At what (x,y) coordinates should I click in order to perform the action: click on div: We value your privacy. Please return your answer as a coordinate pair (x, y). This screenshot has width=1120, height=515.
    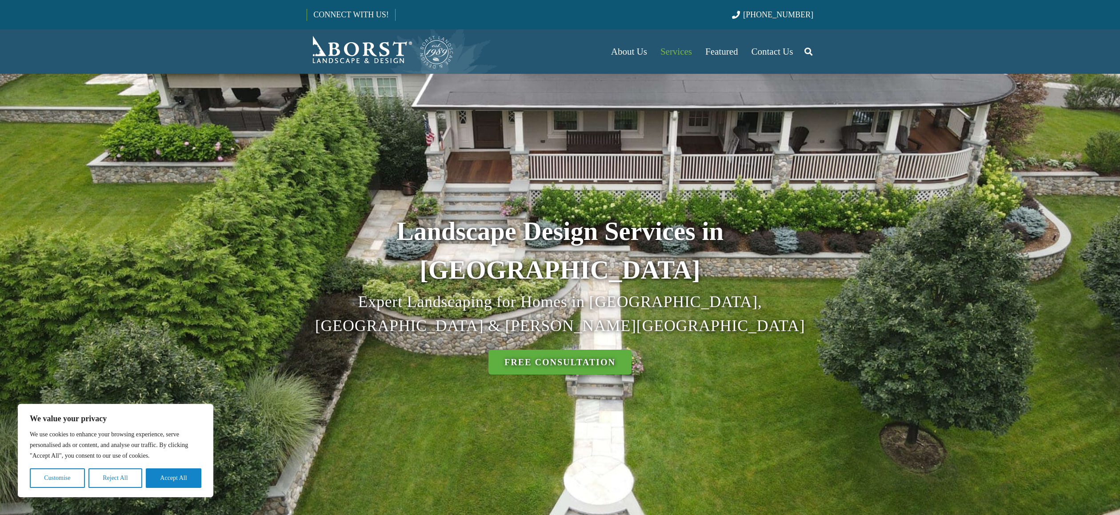
    Looking at the image, I should click on (116, 451).